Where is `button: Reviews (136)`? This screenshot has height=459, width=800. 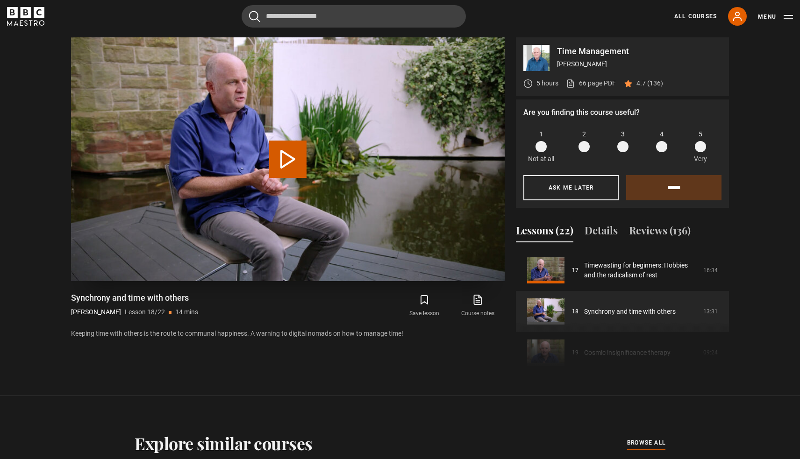 button: Reviews (136) is located at coordinates (660, 233).